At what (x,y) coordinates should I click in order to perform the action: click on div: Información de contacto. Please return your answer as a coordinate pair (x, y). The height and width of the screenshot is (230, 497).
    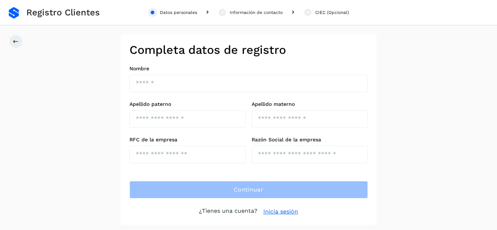
    Looking at the image, I should click on (256, 12).